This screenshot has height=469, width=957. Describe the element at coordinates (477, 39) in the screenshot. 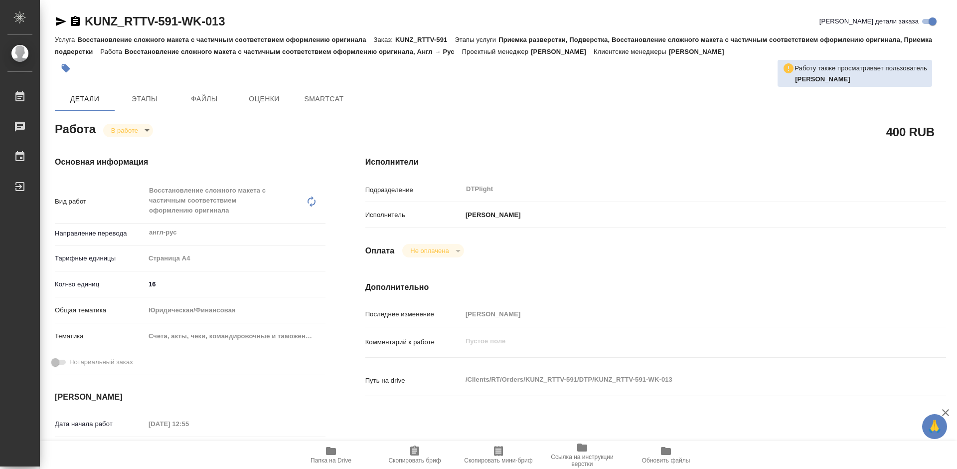

I see `p: Этапы услуги` at that location.